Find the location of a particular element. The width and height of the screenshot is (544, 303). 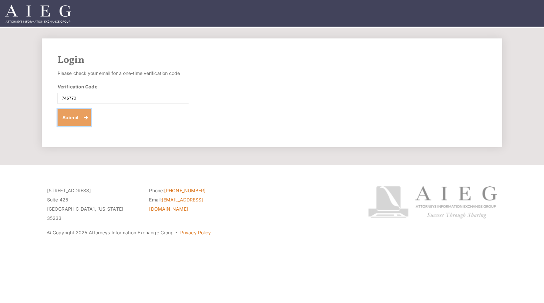

img: Attorneys Information Exchange Group logo is located at coordinates (433, 202).